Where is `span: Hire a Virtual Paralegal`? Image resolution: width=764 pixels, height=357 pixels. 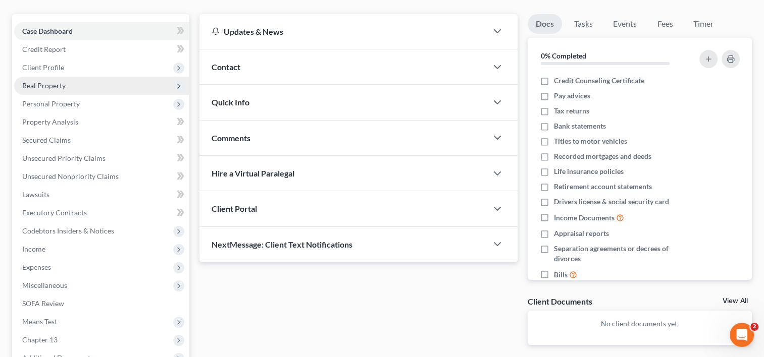 span: Hire a Virtual Paralegal is located at coordinates (253, 173).